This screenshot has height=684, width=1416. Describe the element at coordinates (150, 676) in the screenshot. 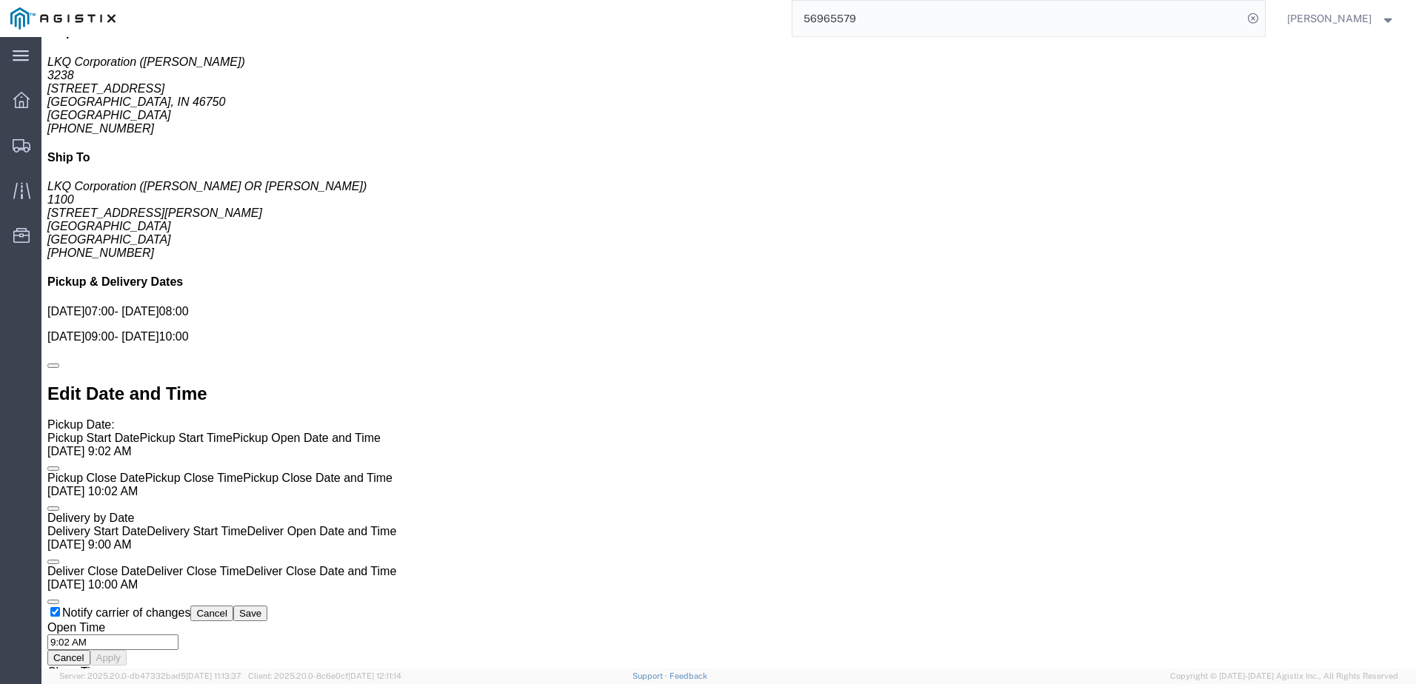

I see `span: Server: 2025.20.0-db47332bad5` at that location.